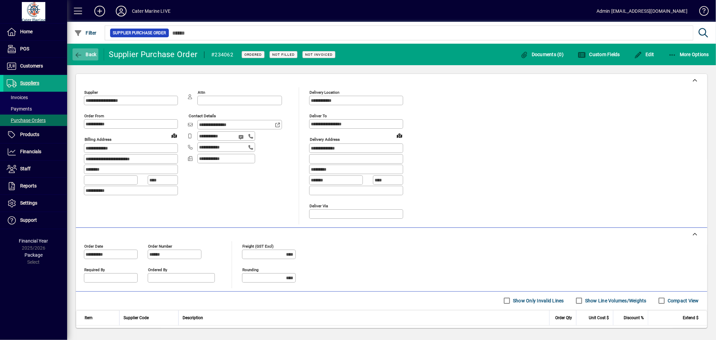  Describe the element at coordinates (324, 92) in the screenshot. I see `mat-label: Delivery Location` at that location.